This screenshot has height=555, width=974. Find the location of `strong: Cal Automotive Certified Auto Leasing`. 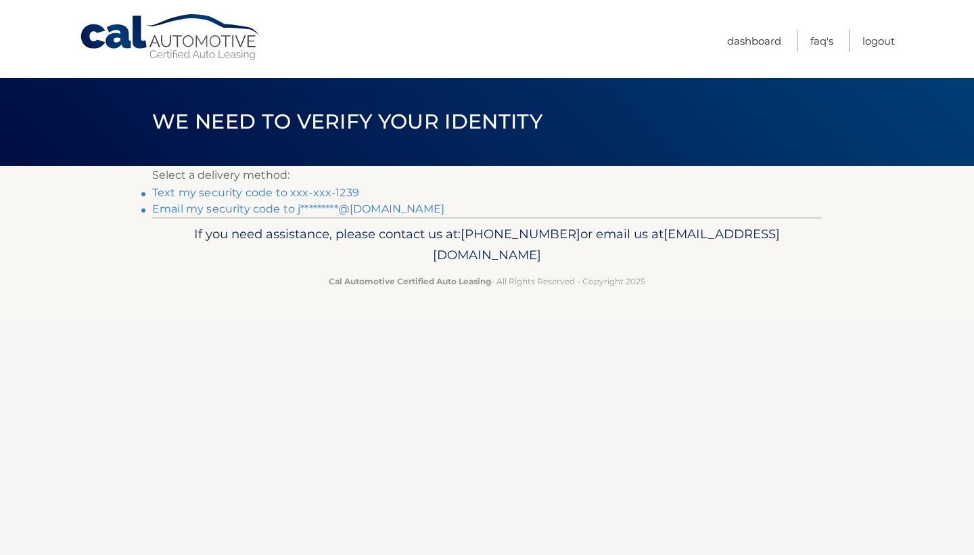

strong: Cal Automotive Certified Auto Leasing is located at coordinates (410, 281).